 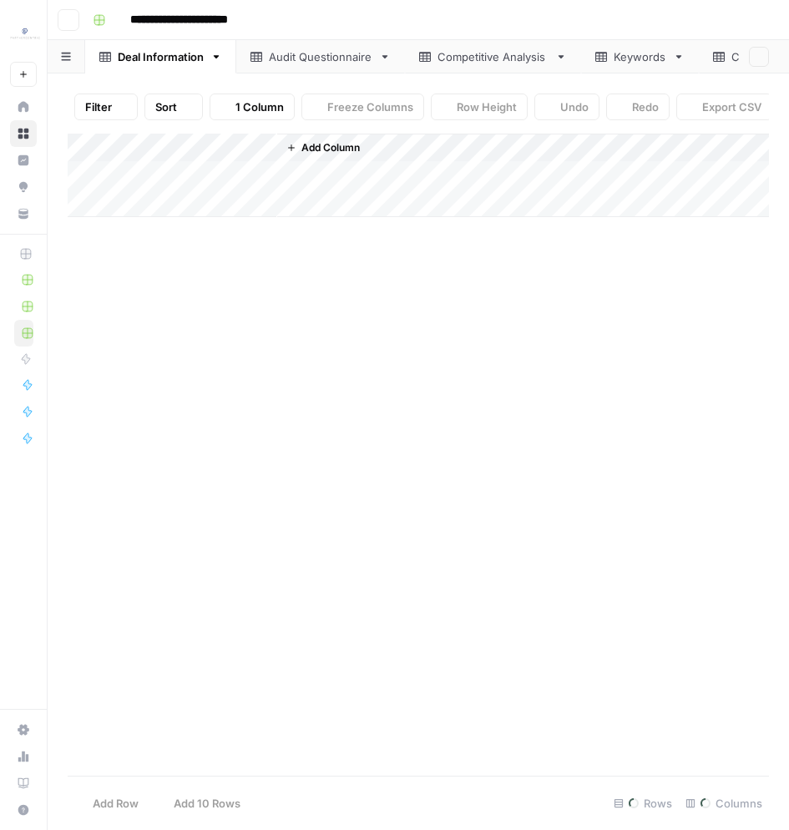 I want to click on a: Settings, so click(x=23, y=730).